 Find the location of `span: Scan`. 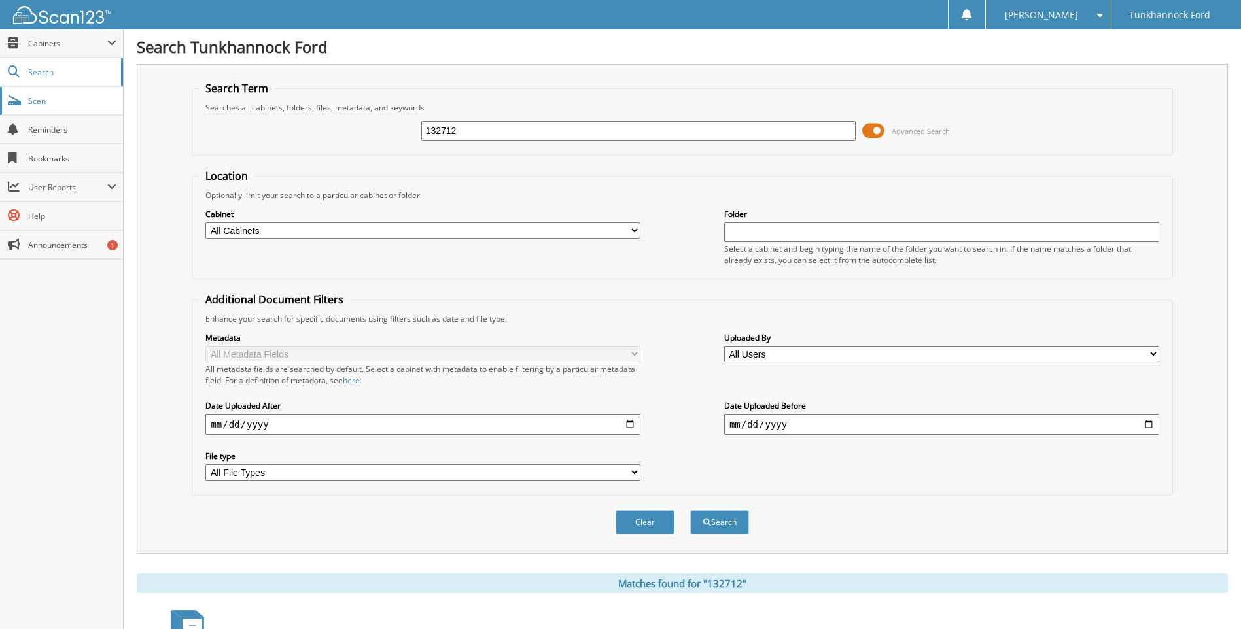

span: Scan is located at coordinates (72, 101).